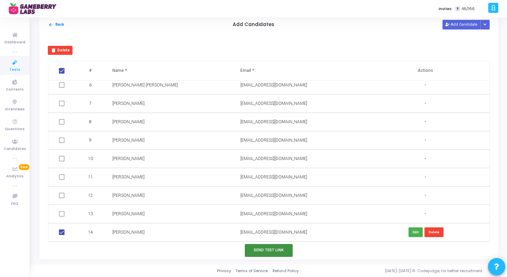  What do you see at coordinates (469, 9) in the screenshot?
I see `span: 46/166` at bounding box center [469, 9].